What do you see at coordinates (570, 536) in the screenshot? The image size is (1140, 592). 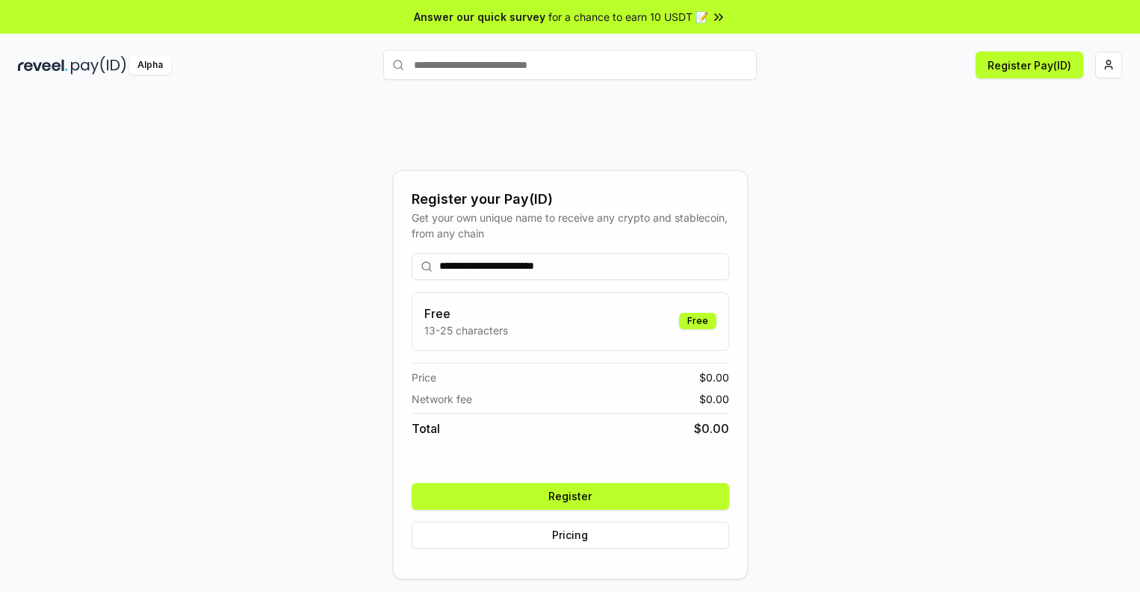 I see `button: Pricing` at bounding box center [570, 536].